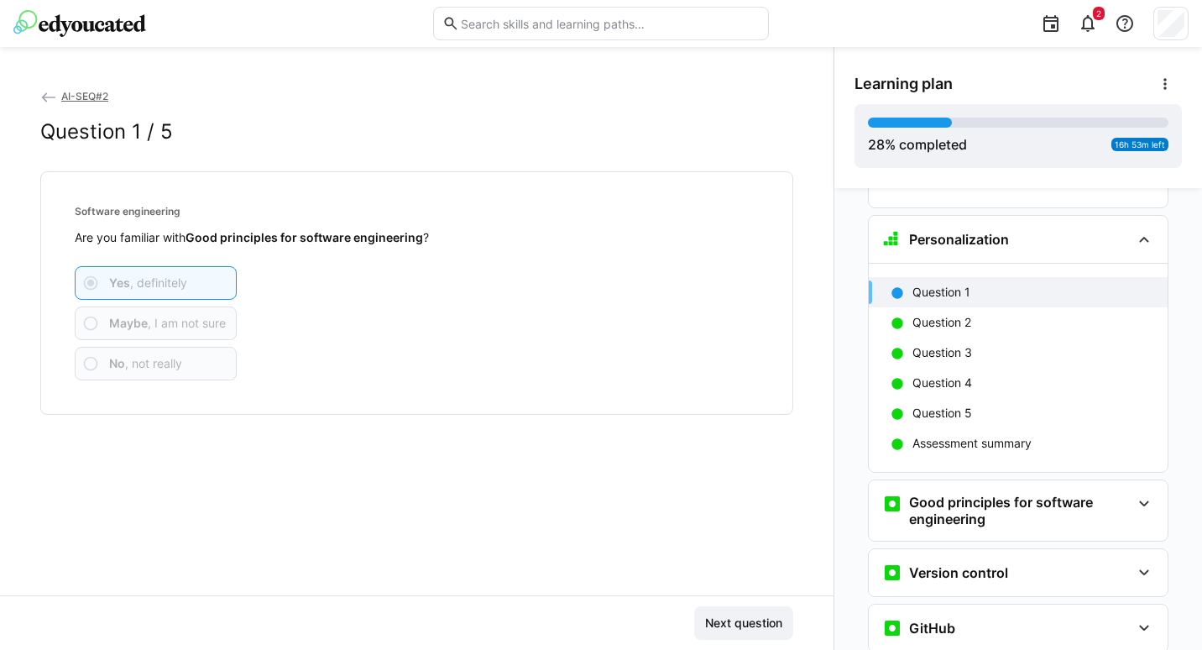 Image resolution: width=1202 pixels, height=650 pixels. Describe the element at coordinates (416, 212) in the screenshot. I see `h4: Software engineering` at that location.